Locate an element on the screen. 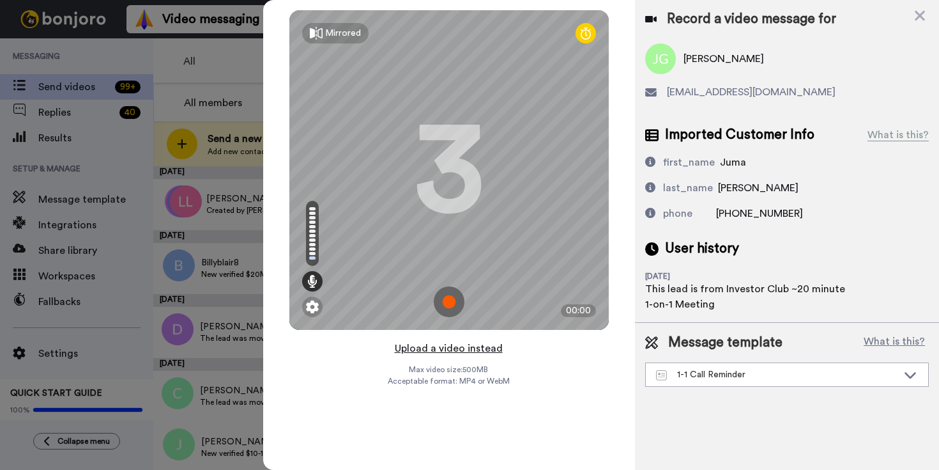 The image size is (939, 470). div: phone is located at coordinates (678, 213).